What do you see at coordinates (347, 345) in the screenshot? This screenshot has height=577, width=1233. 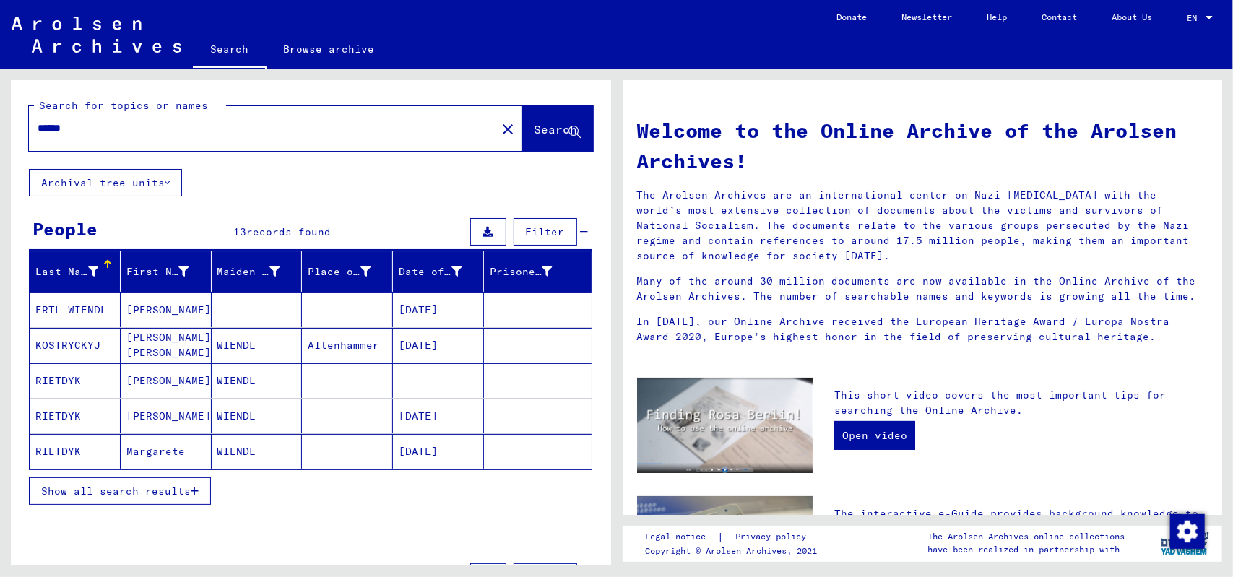 I see `mat-cell: Altenhammer` at bounding box center [347, 345].